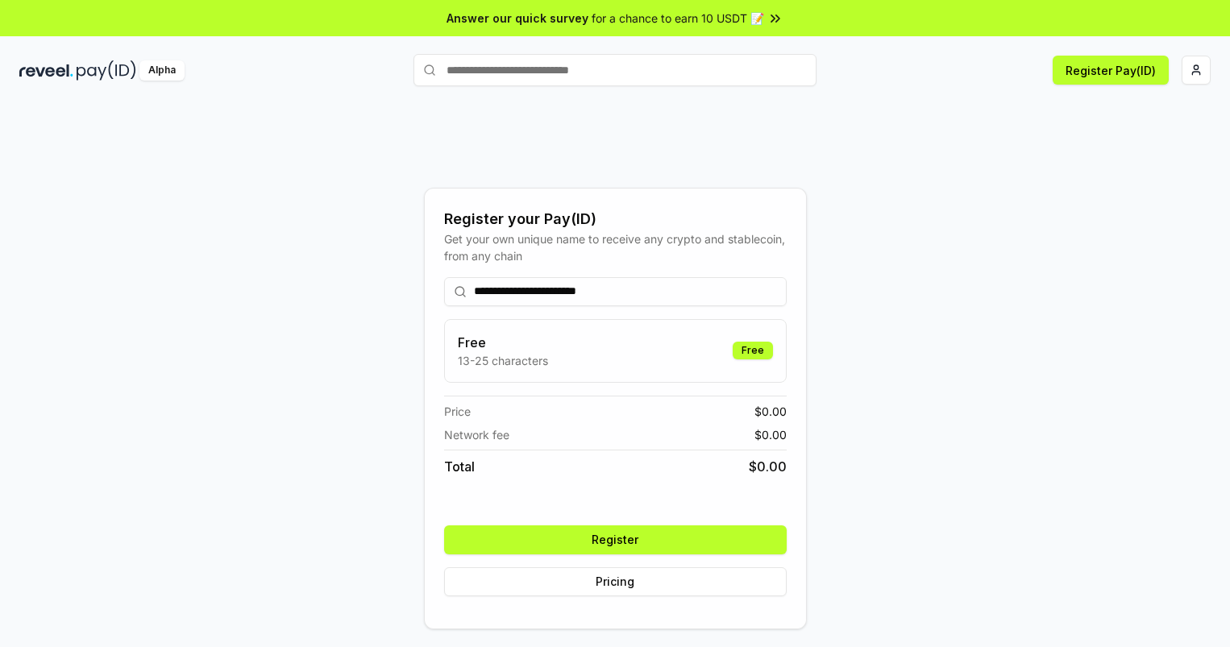 The height and width of the screenshot is (647, 1230). I want to click on span: Total, so click(460, 467).